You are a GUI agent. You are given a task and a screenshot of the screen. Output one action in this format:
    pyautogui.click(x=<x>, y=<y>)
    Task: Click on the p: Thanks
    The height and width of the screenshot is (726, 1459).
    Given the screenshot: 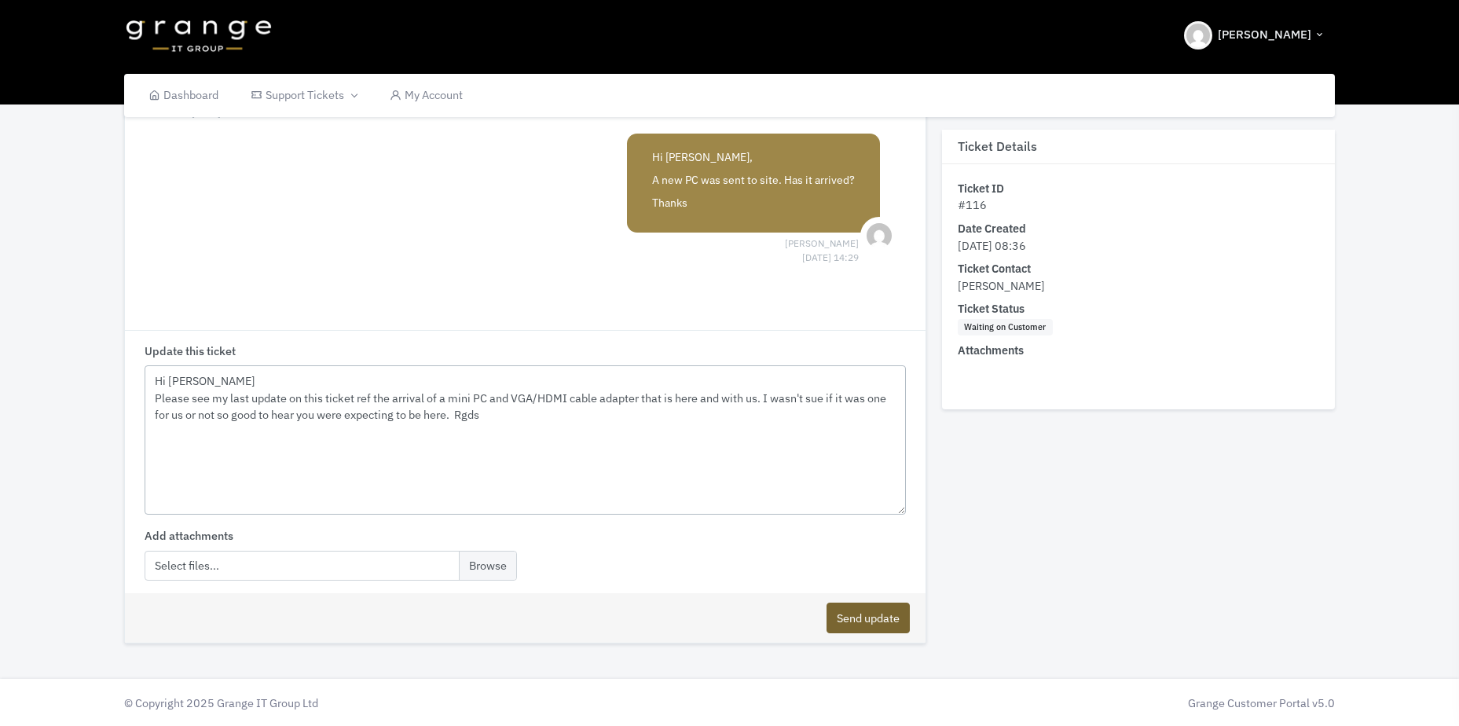 What is the action you would take?
    pyautogui.click(x=754, y=203)
    